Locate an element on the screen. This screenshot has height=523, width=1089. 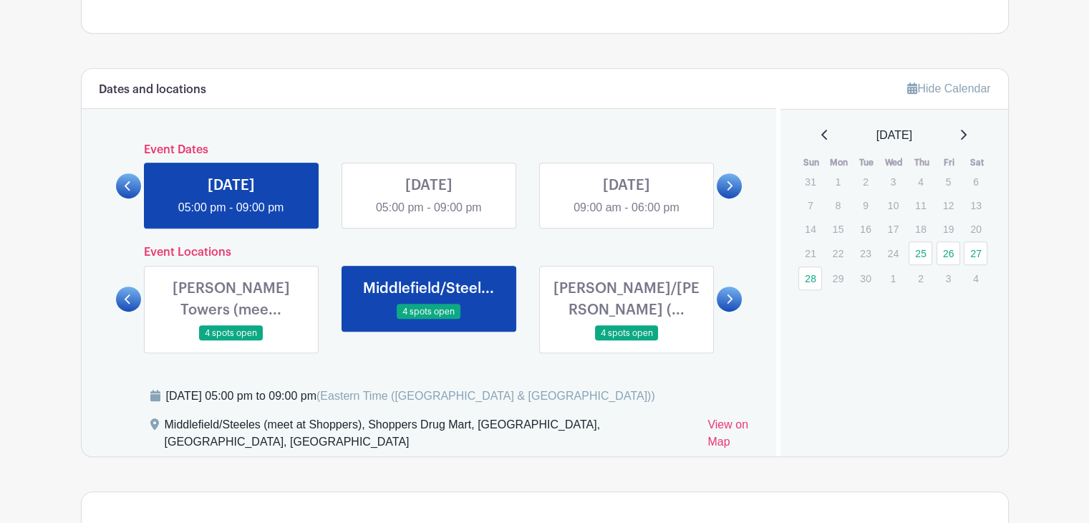
p: 9 is located at coordinates (865, 205).